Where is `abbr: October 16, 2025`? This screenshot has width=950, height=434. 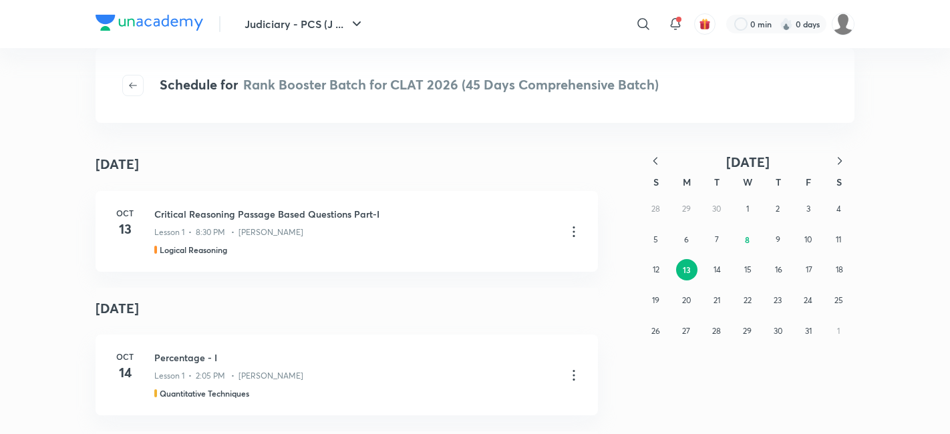
abbr: October 16, 2025 is located at coordinates (778, 269).